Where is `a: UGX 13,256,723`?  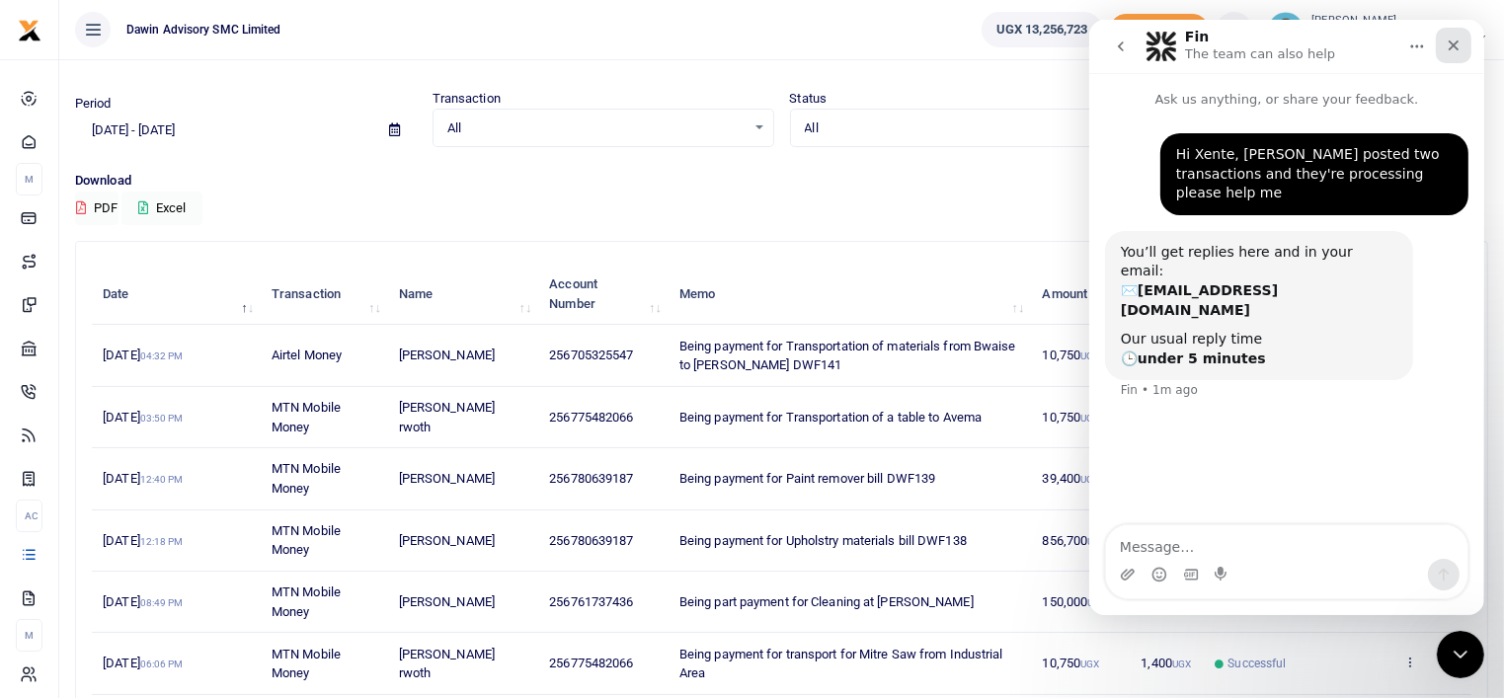 a: UGX 13,256,723 is located at coordinates (1042, 30).